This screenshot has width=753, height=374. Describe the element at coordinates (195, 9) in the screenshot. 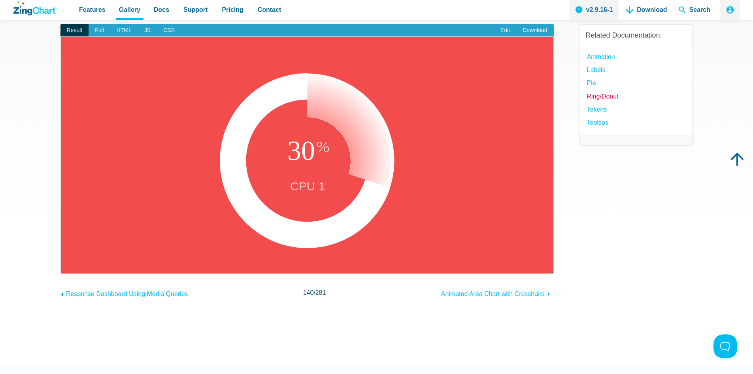

I see `span: Support` at that location.